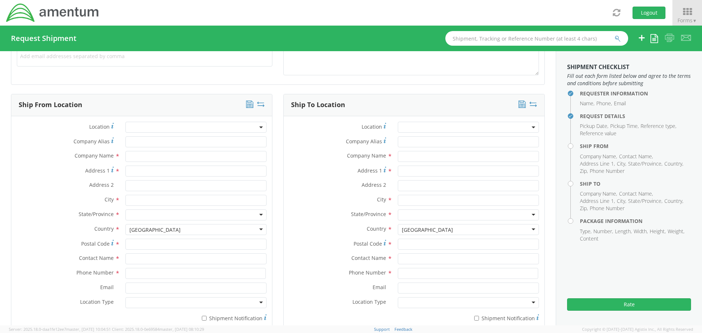  Describe the element at coordinates (658, 126) in the screenshot. I see `li: Reference type` at that location.